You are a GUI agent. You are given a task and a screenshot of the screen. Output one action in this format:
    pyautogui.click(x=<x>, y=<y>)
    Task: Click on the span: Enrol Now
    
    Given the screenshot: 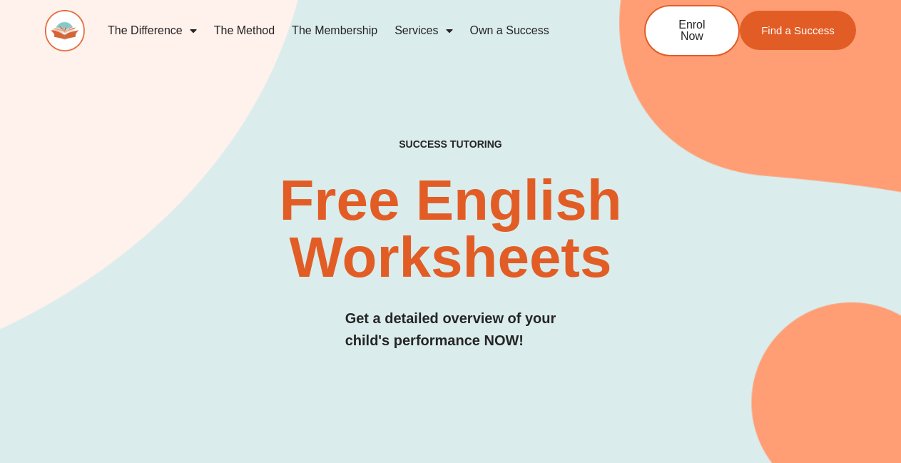 What is the action you would take?
    pyautogui.click(x=692, y=31)
    